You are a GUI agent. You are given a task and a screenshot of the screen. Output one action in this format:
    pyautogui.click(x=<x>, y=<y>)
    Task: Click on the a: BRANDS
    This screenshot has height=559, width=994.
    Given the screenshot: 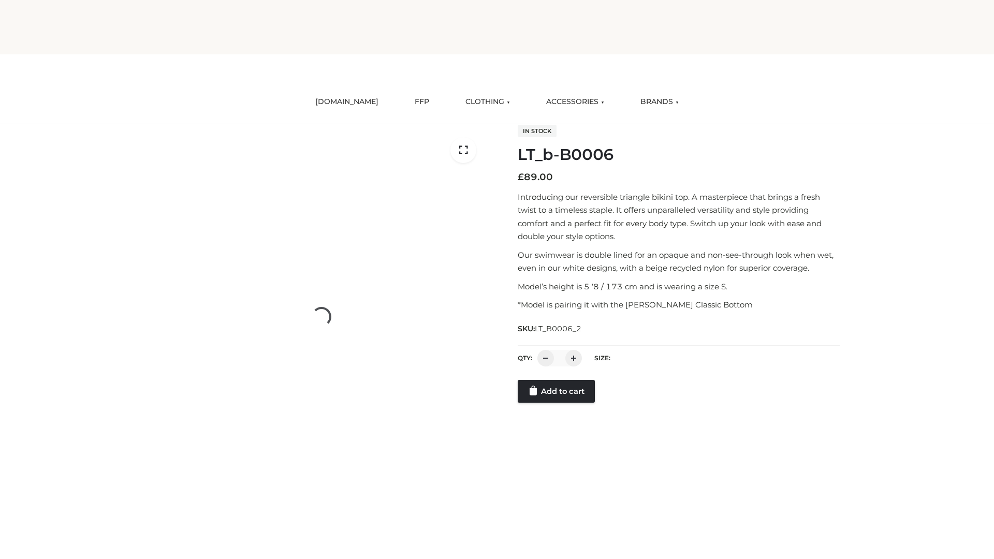 What is the action you would take?
    pyautogui.click(x=660, y=102)
    